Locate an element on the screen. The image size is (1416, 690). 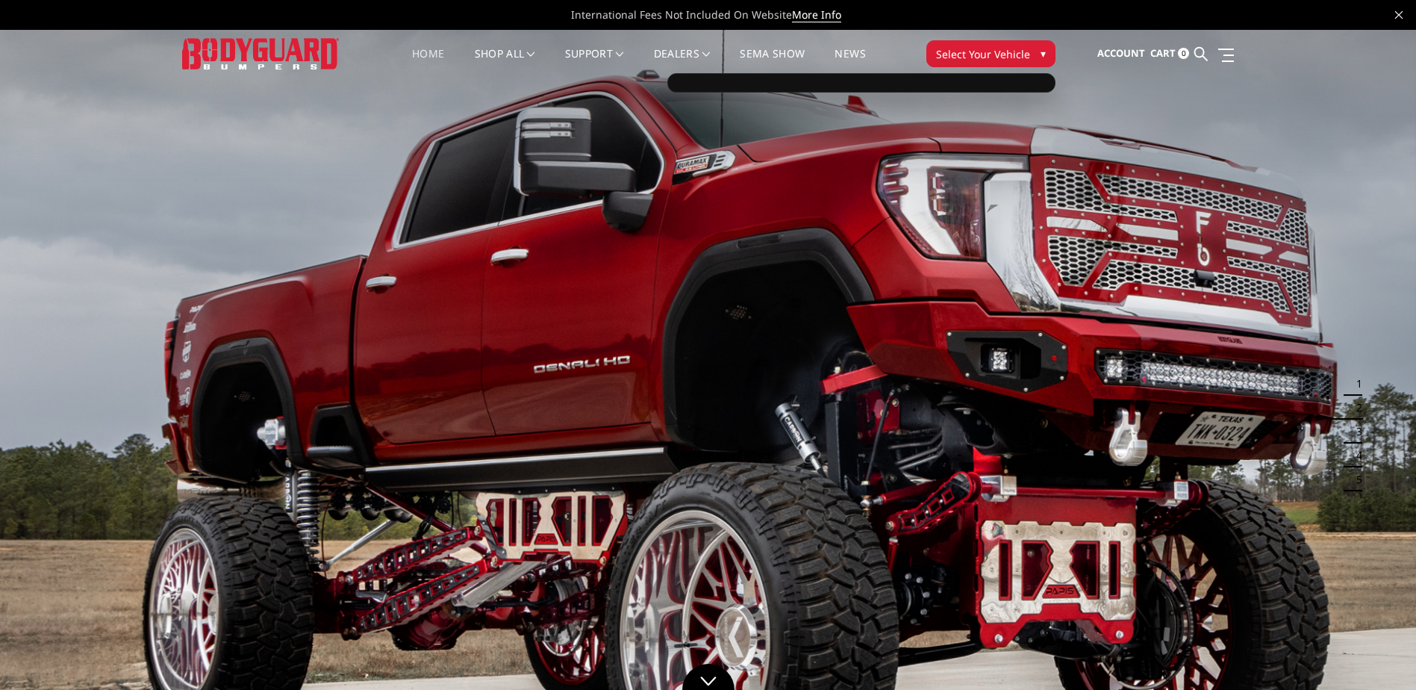
a: Cart 0 is located at coordinates (1169, 54).